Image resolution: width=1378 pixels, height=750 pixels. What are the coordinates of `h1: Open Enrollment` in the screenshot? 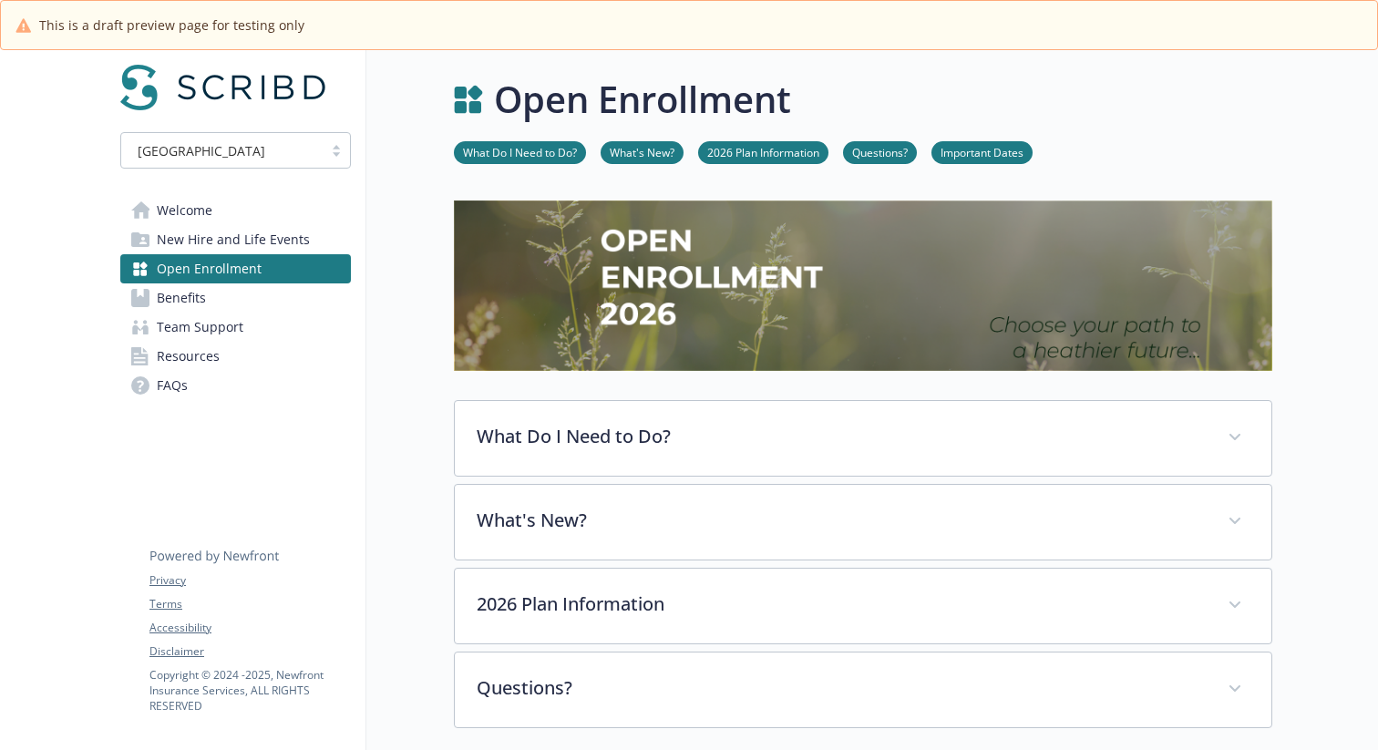 It's located at (642, 99).